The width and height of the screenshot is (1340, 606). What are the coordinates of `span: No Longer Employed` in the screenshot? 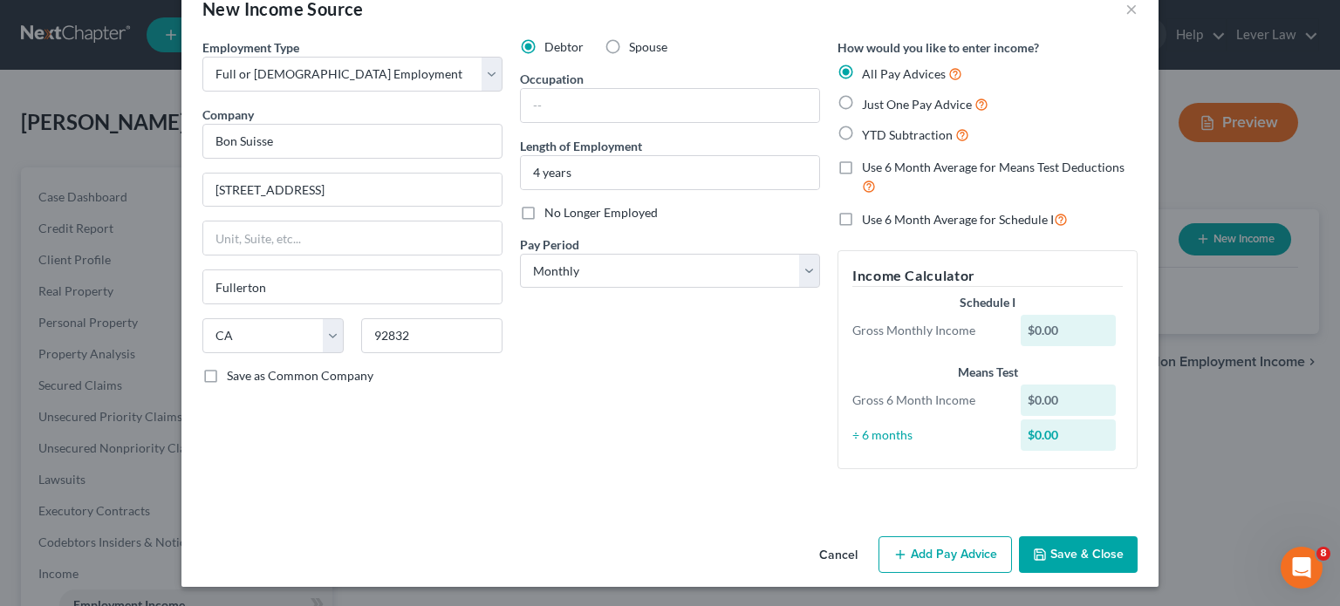 It's located at (601, 212).